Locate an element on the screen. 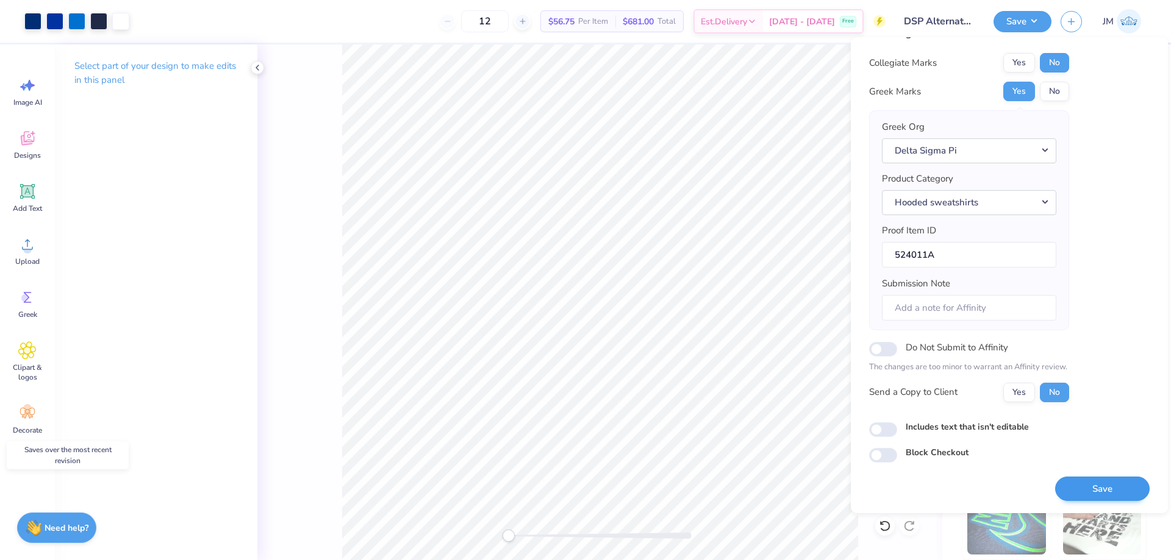 This screenshot has height=560, width=1171. a: JM is located at coordinates (1121, 21).